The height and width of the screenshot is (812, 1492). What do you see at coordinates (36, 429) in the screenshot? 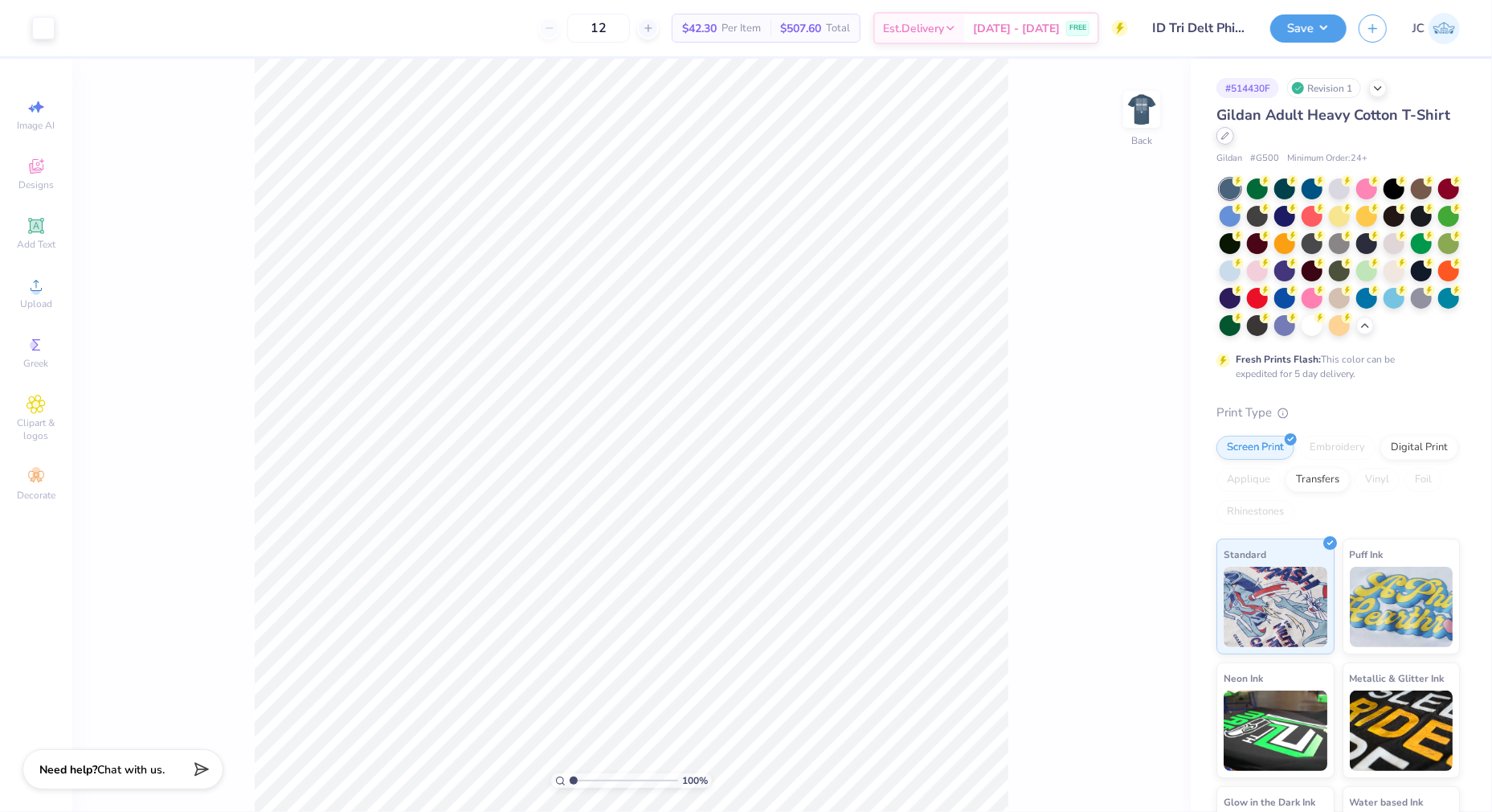
I see `span: Clipart & logos` at bounding box center [36, 429].